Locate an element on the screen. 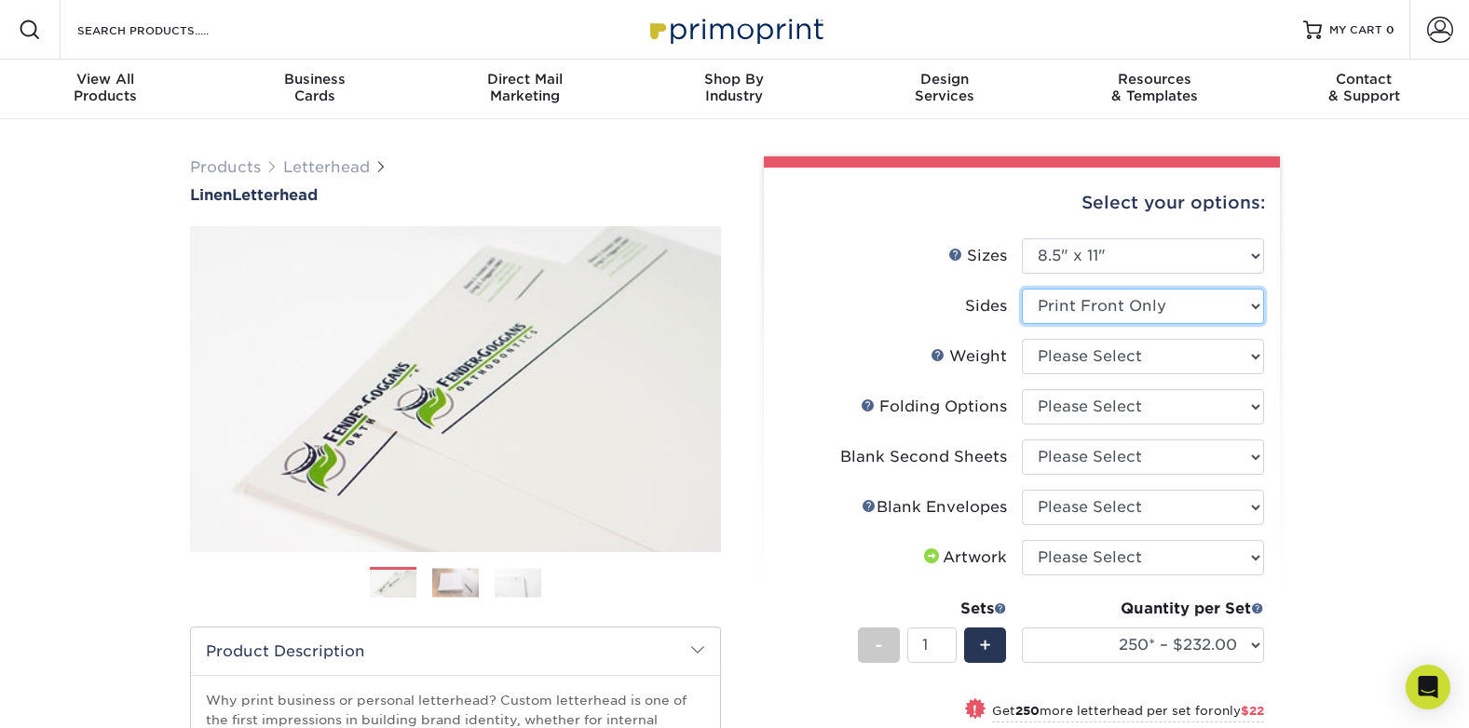  img: Linen 01 is located at coordinates (455, 389).